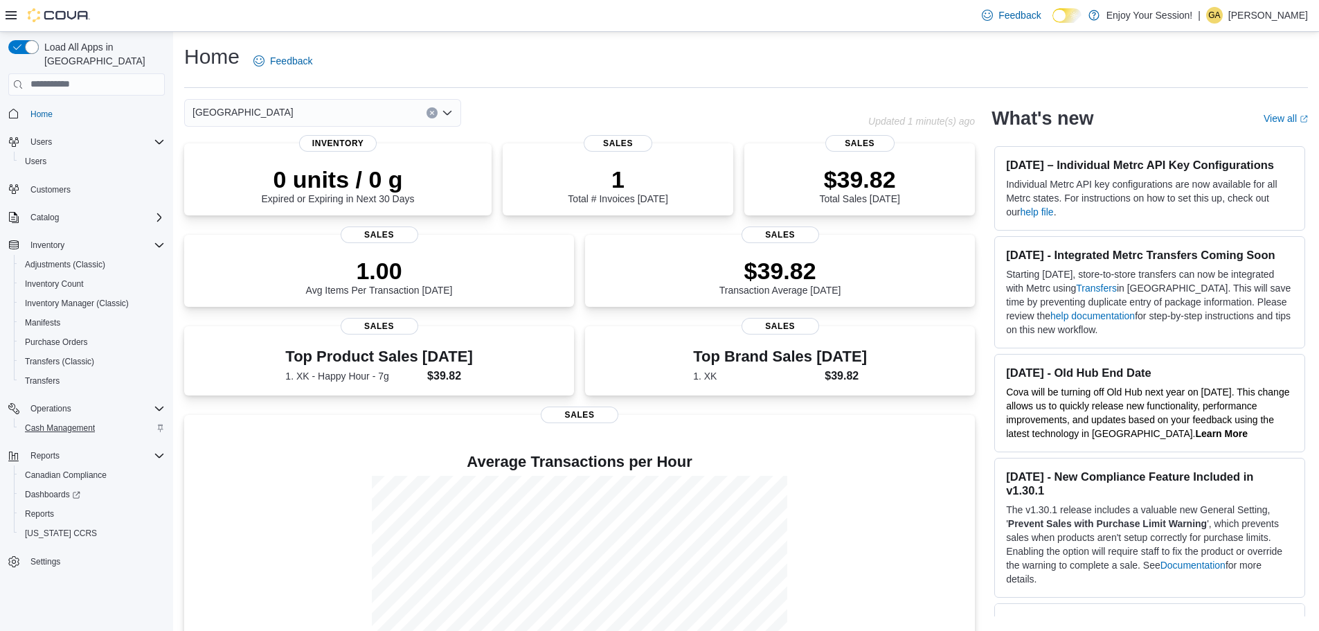  What do you see at coordinates (338, 179) in the screenshot?
I see `p: 0 units / 0 g` at bounding box center [338, 179].